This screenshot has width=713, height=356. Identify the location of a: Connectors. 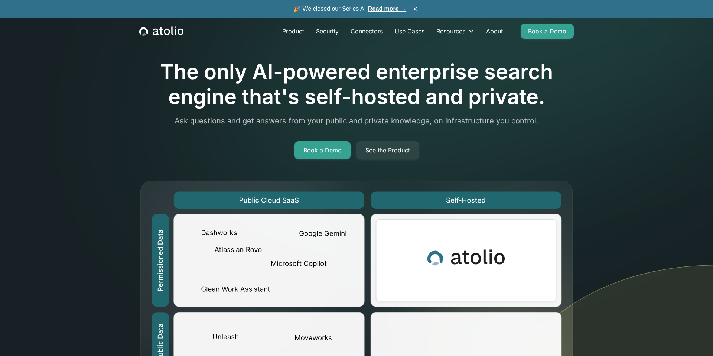
(366, 31).